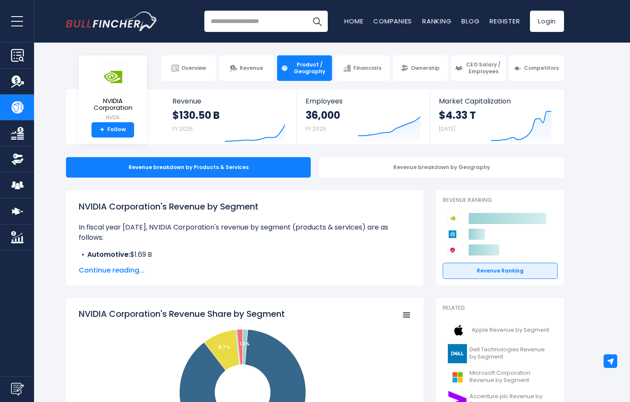 This screenshot has width=630, height=402. What do you see at coordinates (363, 101) in the screenshot?
I see `span: Employees` at bounding box center [363, 101].